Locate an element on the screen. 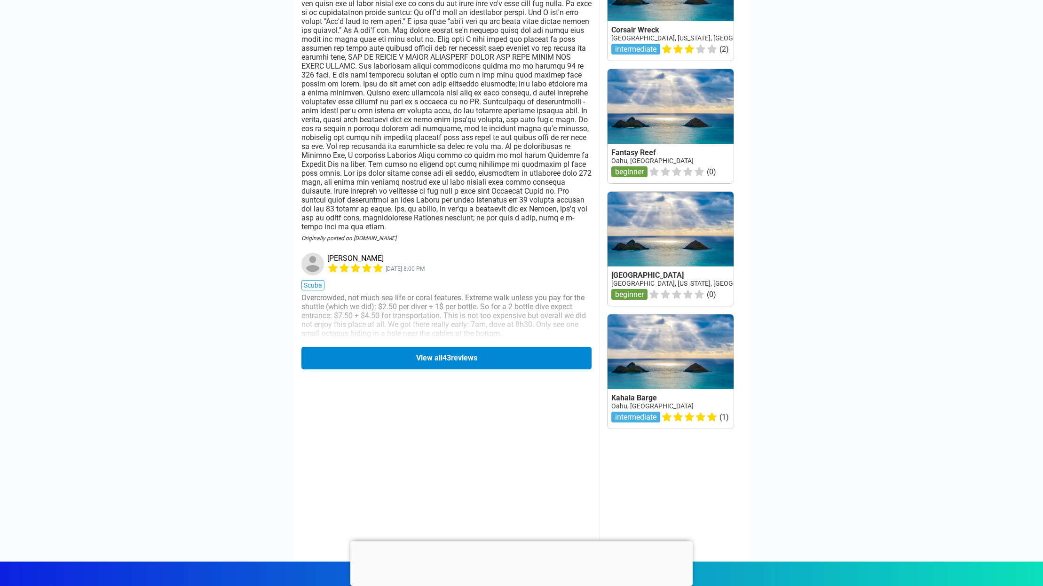 The height and width of the screenshot is (586, 1043). span: 5198 is located at coordinates (405, 269).